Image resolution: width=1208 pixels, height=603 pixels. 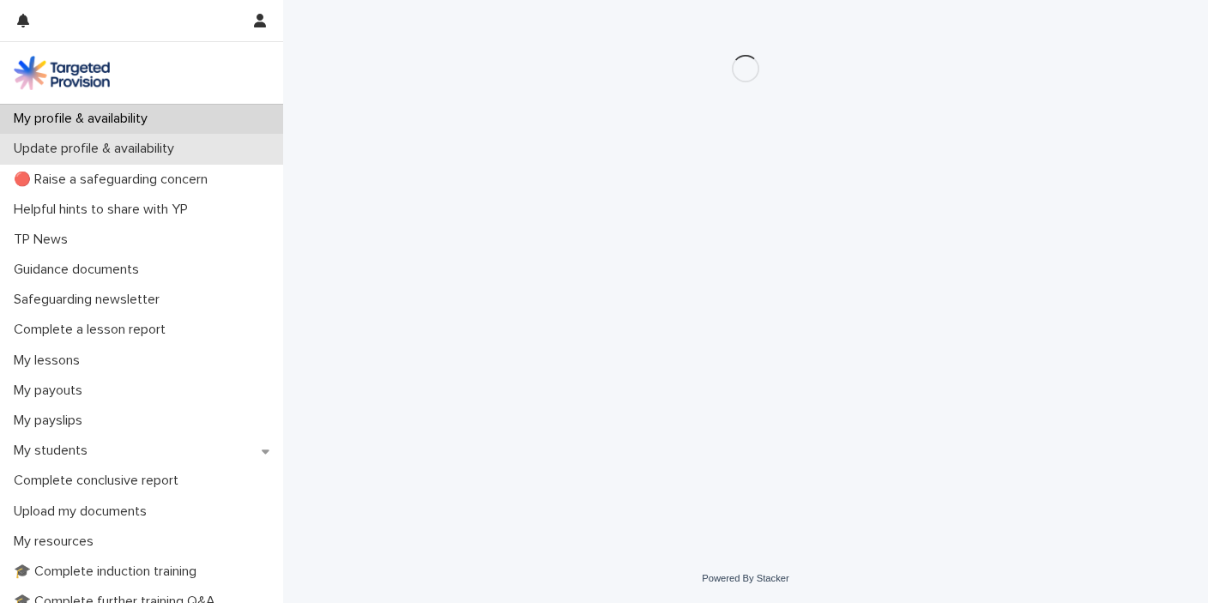 What do you see at coordinates (44, 239) in the screenshot?
I see `p: TP News` at bounding box center [44, 239].